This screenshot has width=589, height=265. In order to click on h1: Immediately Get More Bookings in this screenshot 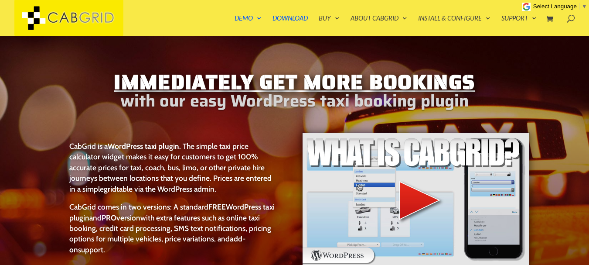, I will do `click(294, 84)`.